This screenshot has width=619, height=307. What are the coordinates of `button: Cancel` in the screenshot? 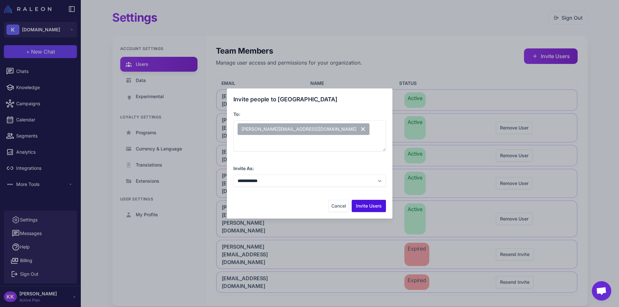 It's located at (339, 206).